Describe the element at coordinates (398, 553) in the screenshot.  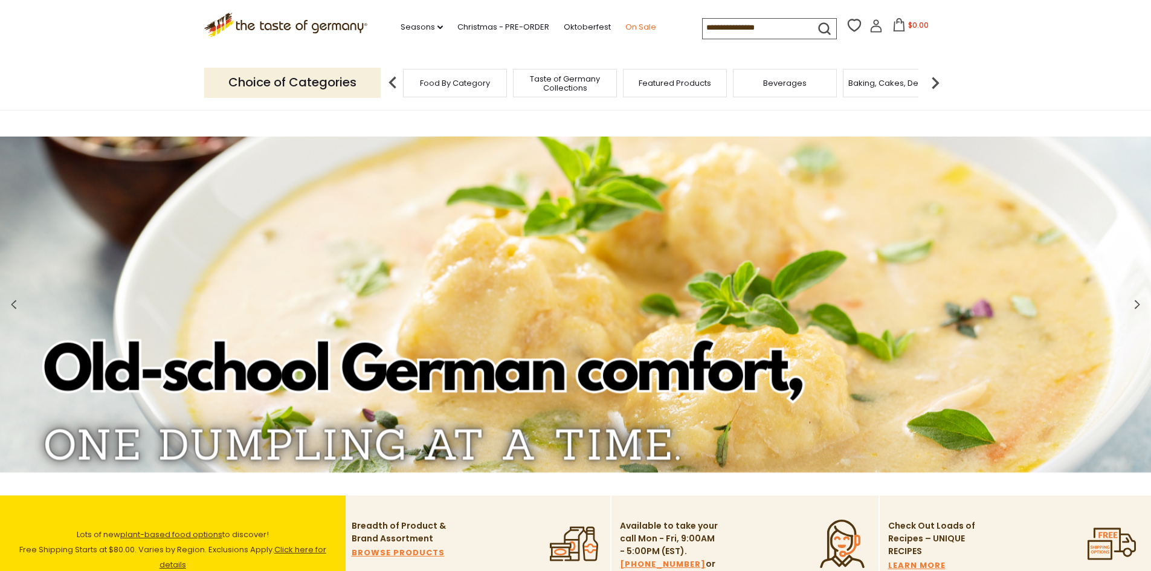
I see `a: BROWSE PRODUCTS` at that location.